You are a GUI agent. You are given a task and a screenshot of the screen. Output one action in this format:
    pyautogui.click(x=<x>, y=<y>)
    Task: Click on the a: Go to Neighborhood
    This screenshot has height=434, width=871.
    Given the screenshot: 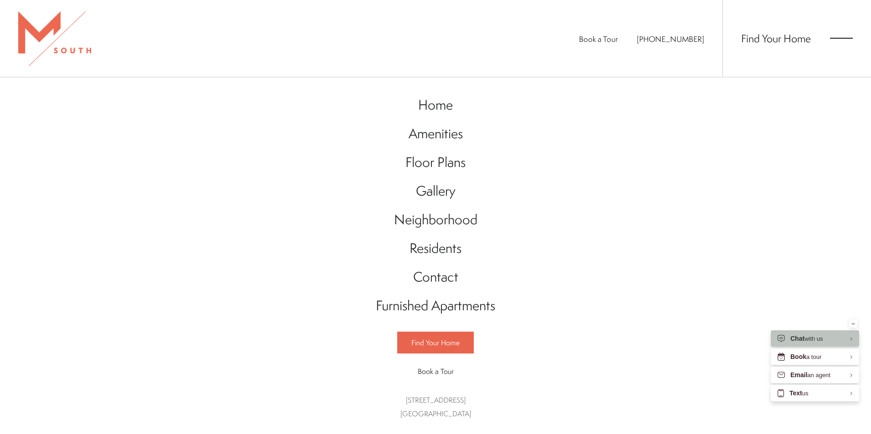 What is the action you would take?
    pyautogui.click(x=435, y=220)
    